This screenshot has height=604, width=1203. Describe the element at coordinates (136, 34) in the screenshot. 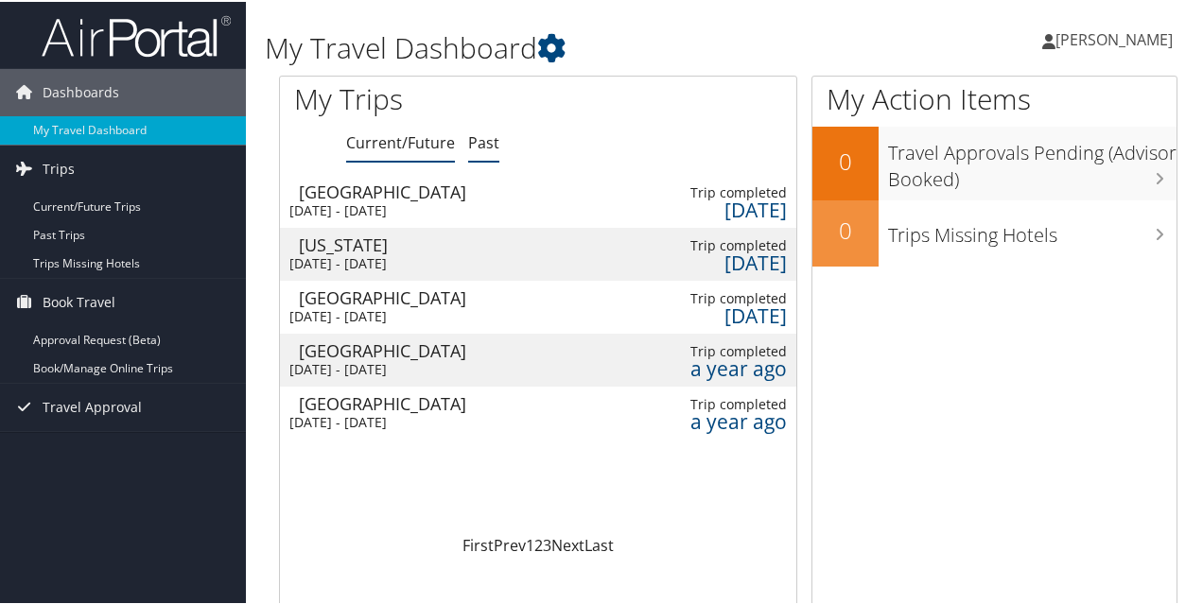

I see `img: airportal-logo.png` at that location.